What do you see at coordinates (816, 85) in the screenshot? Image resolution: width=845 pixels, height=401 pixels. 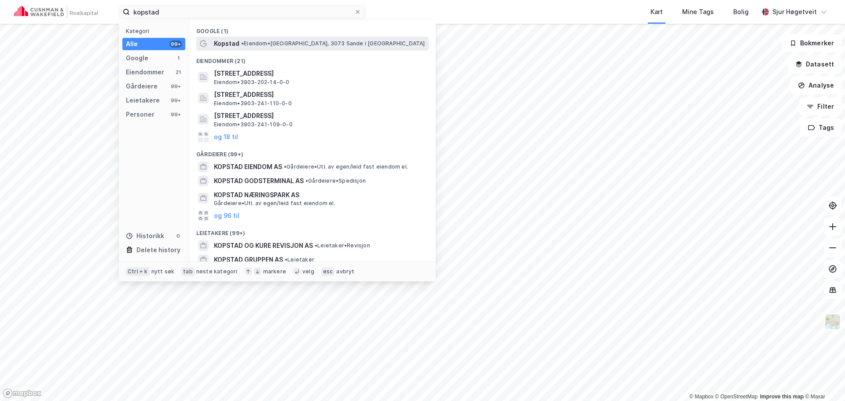 I see `button: Analyse` at bounding box center [816, 85].